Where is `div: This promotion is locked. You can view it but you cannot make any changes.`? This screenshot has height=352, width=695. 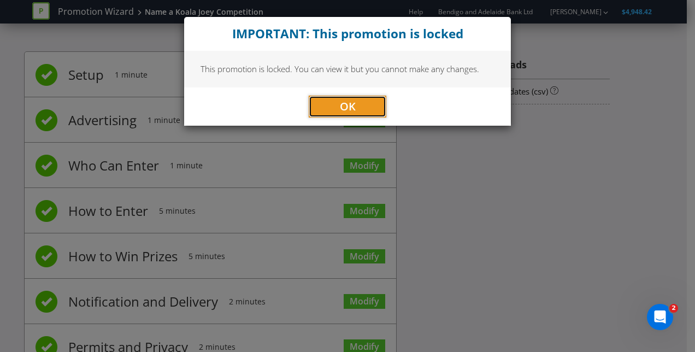
div: This promotion is locked. You can view it but you cannot make any changes. is located at coordinates (348, 69).